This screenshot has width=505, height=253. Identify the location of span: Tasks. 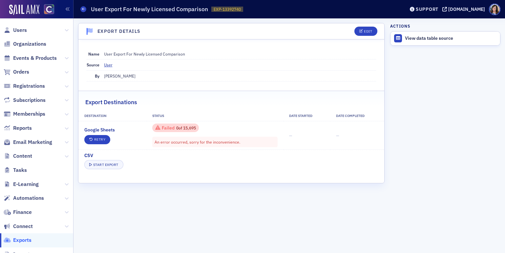
(20, 170).